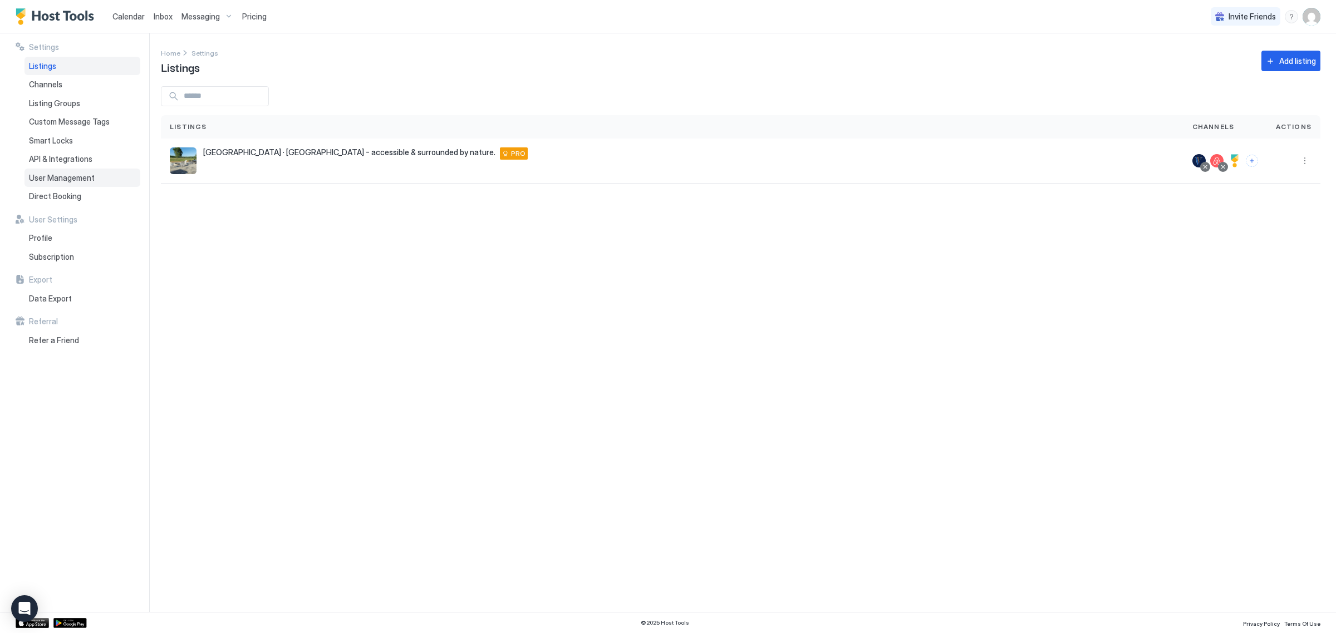 The width and height of the screenshot is (1336, 633). I want to click on a: Channels, so click(82, 85).